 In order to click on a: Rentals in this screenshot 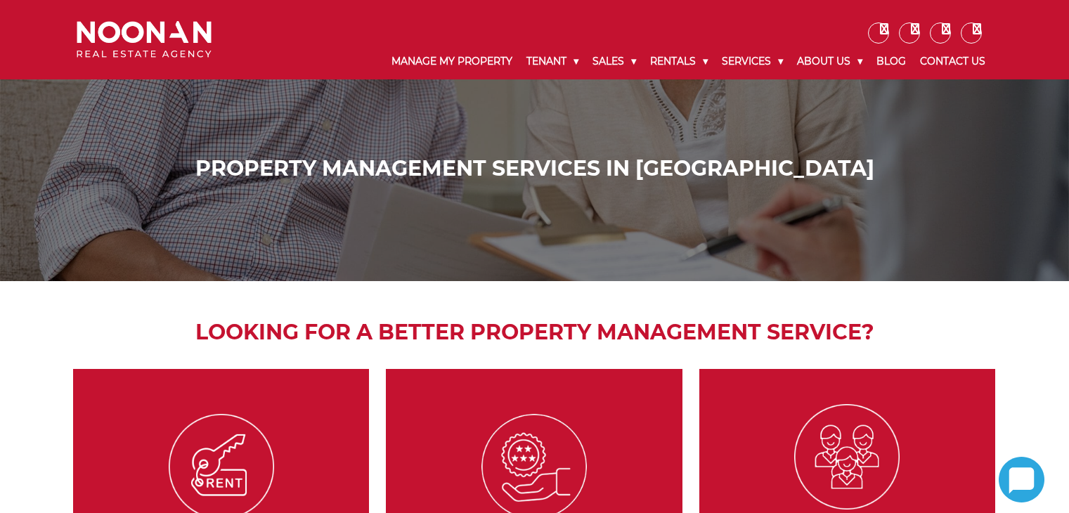, I will do `click(679, 61)`.